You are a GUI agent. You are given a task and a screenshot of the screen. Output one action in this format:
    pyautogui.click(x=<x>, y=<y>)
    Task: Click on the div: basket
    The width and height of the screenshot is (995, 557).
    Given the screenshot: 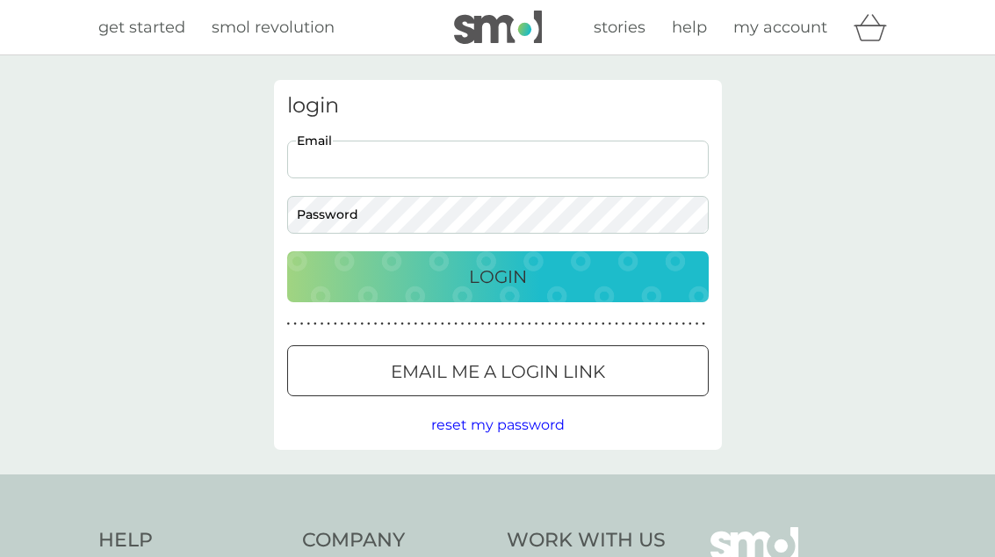 What is the action you would take?
    pyautogui.click(x=875, y=27)
    